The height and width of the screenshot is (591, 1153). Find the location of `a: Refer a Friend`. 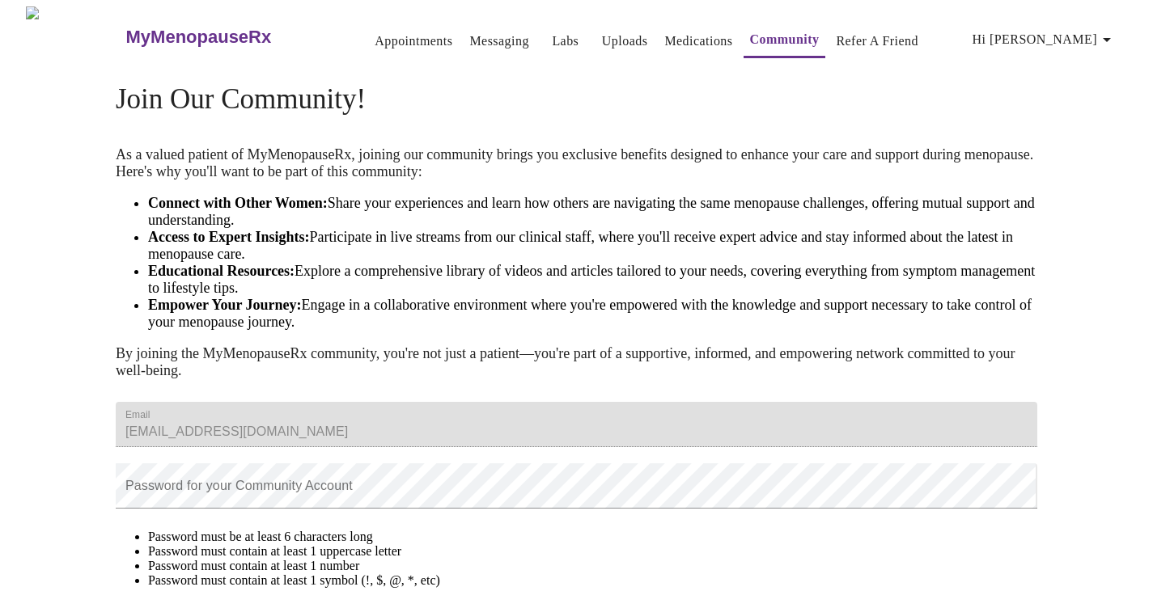

a: Refer a Friend is located at coordinates (877, 41).